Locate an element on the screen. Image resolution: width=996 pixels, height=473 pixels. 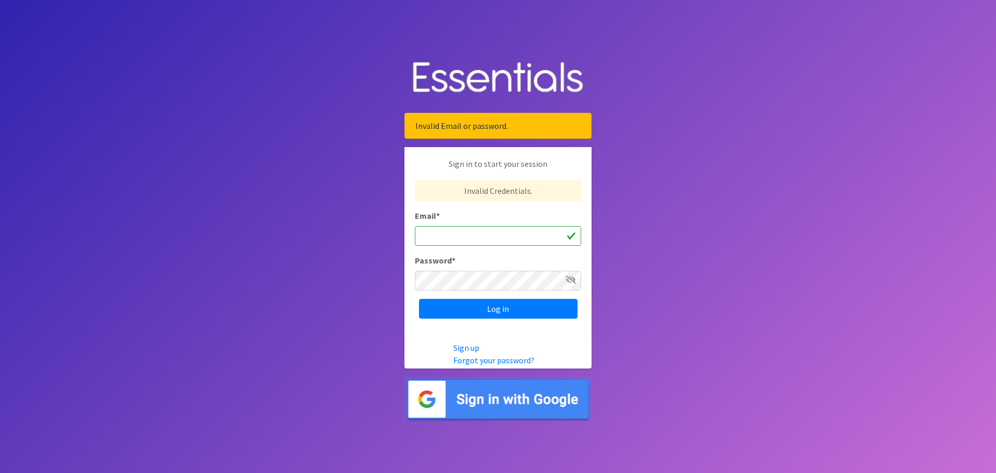
div: Invalid Email or password. is located at coordinates (498, 126).